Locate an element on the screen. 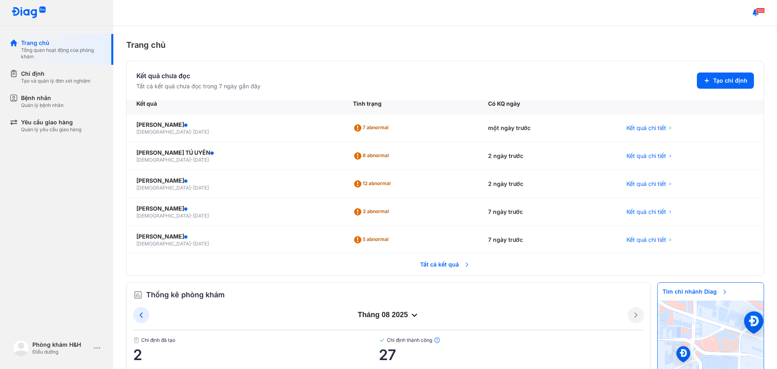  div: Có KQ ngày is located at coordinates (548, 104).